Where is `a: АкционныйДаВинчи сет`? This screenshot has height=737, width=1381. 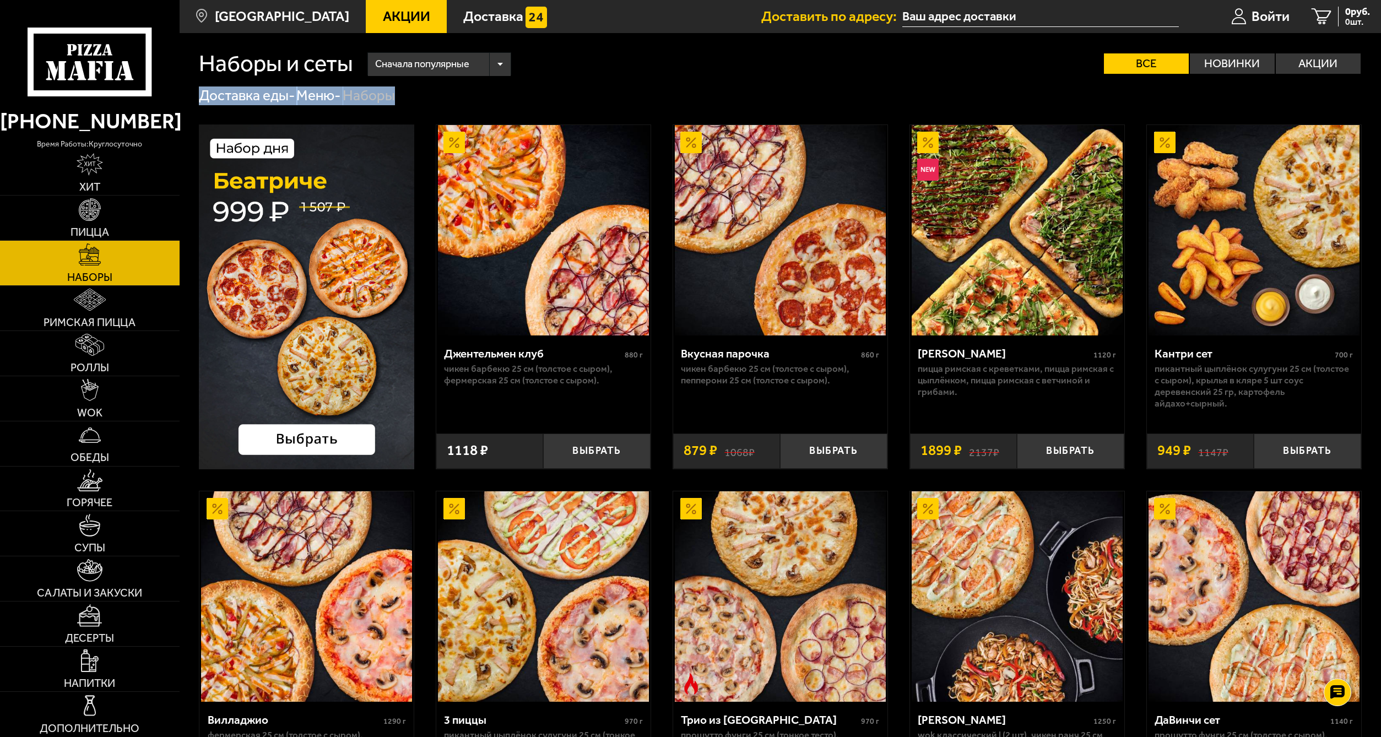
a: АкционныйДаВинчи сет is located at coordinates (1253, 596).